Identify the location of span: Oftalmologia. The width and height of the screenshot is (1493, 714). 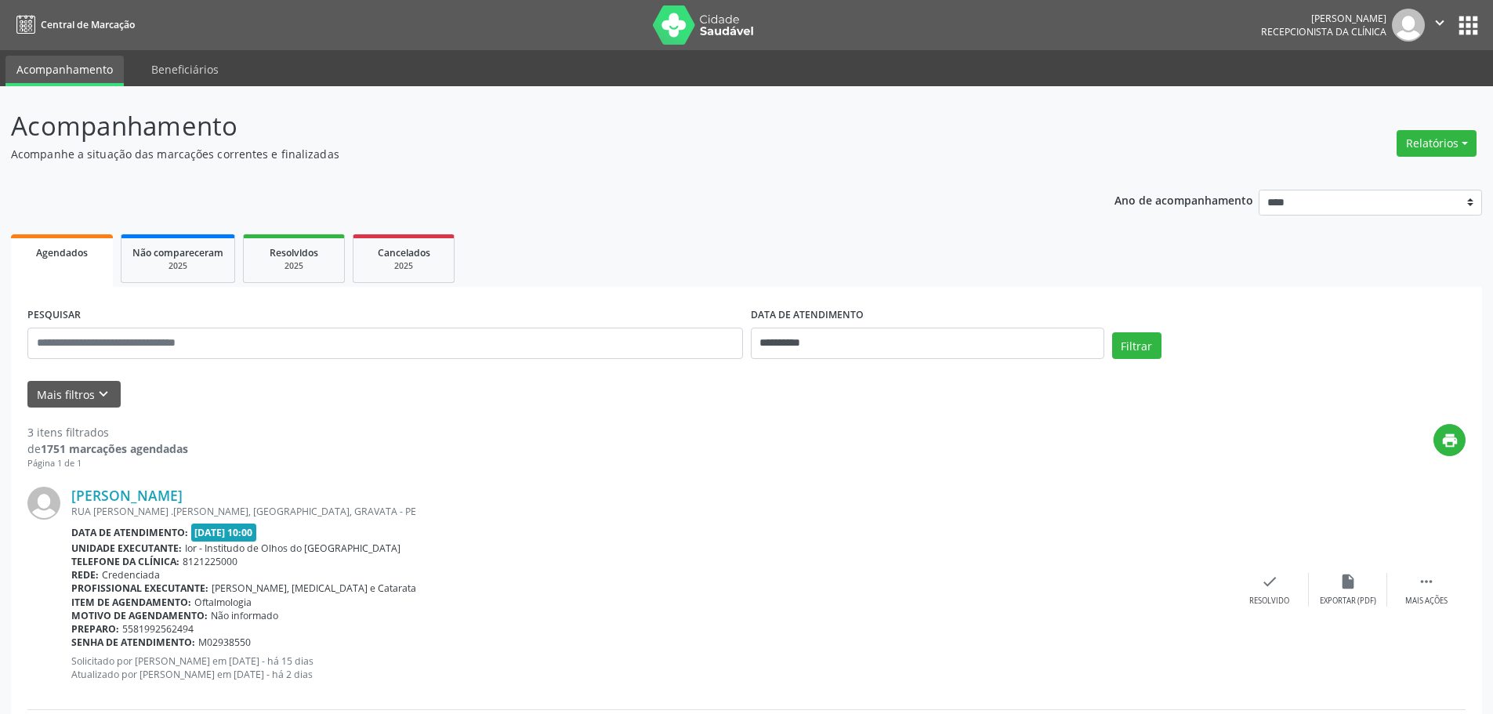
(223, 602).